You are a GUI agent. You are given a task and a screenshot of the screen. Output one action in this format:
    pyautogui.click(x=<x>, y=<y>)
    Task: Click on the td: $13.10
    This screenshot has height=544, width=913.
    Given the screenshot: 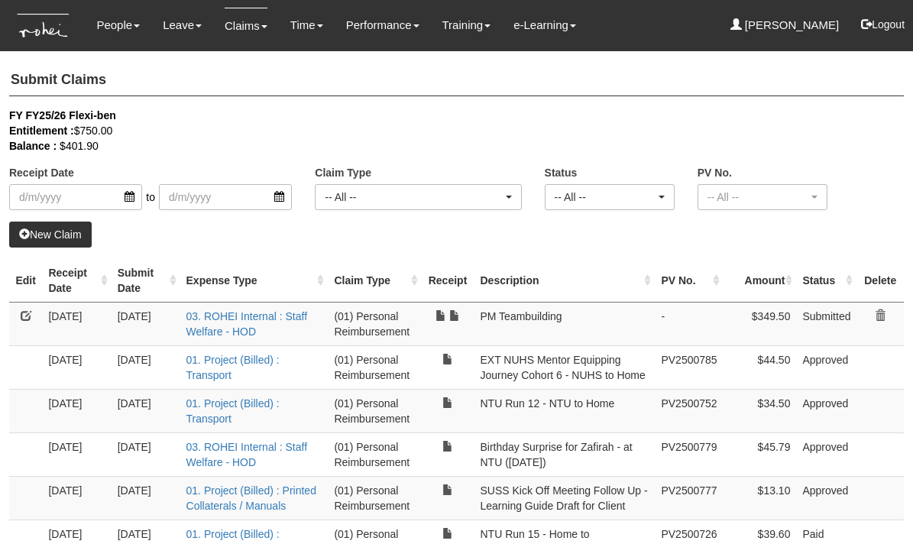 What is the action you would take?
    pyautogui.click(x=760, y=497)
    